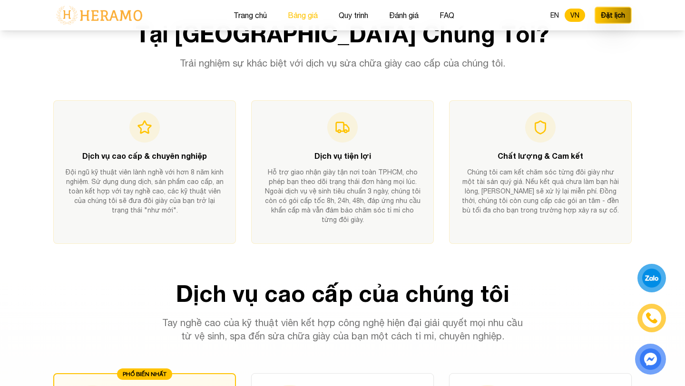 Image resolution: width=685 pixels, height=386 pixels. What do you see at coordinates (652, 318) in the screenshot?
I see `img: phone-icon` at bounding box center [652, 318].